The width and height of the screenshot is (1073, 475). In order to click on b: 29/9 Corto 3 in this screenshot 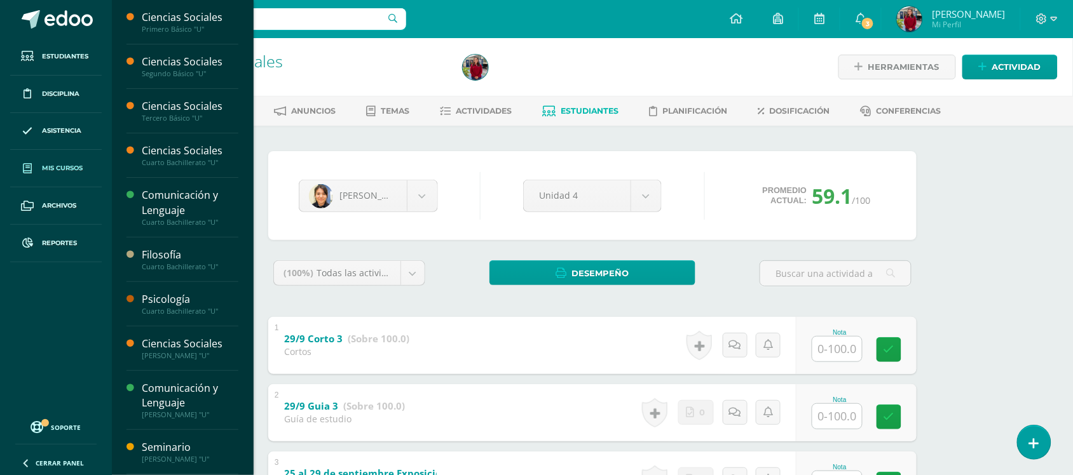, I will do `click(313, 339)`.